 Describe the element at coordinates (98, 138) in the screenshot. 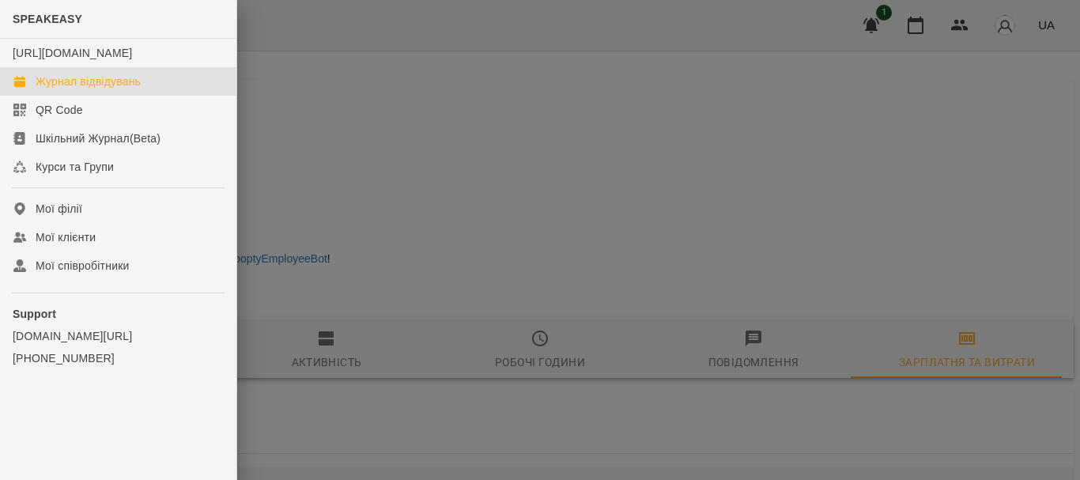

I see `div: Шкільний Журнал(Beta)` at that location.